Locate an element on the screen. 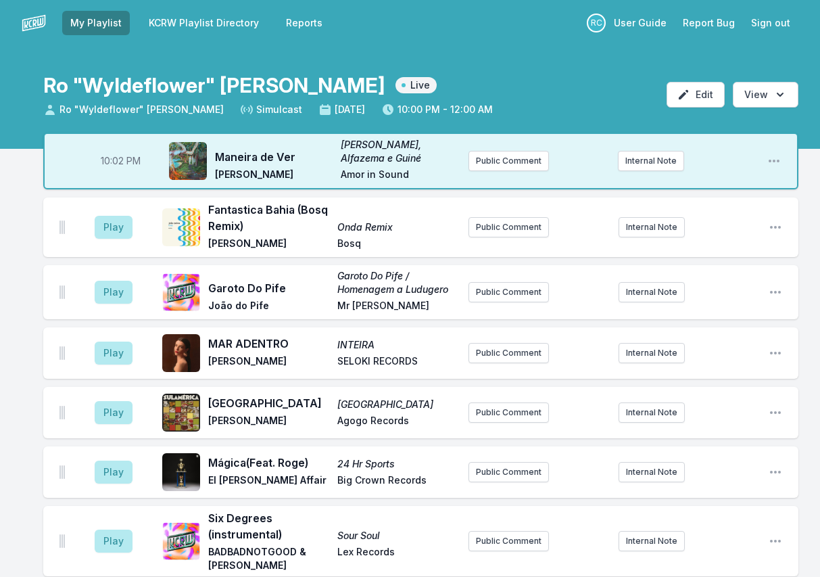 The image size is (820, 577). span: Fantastica Bahia (Bosq Remix) is located at coordinates (268, 218).